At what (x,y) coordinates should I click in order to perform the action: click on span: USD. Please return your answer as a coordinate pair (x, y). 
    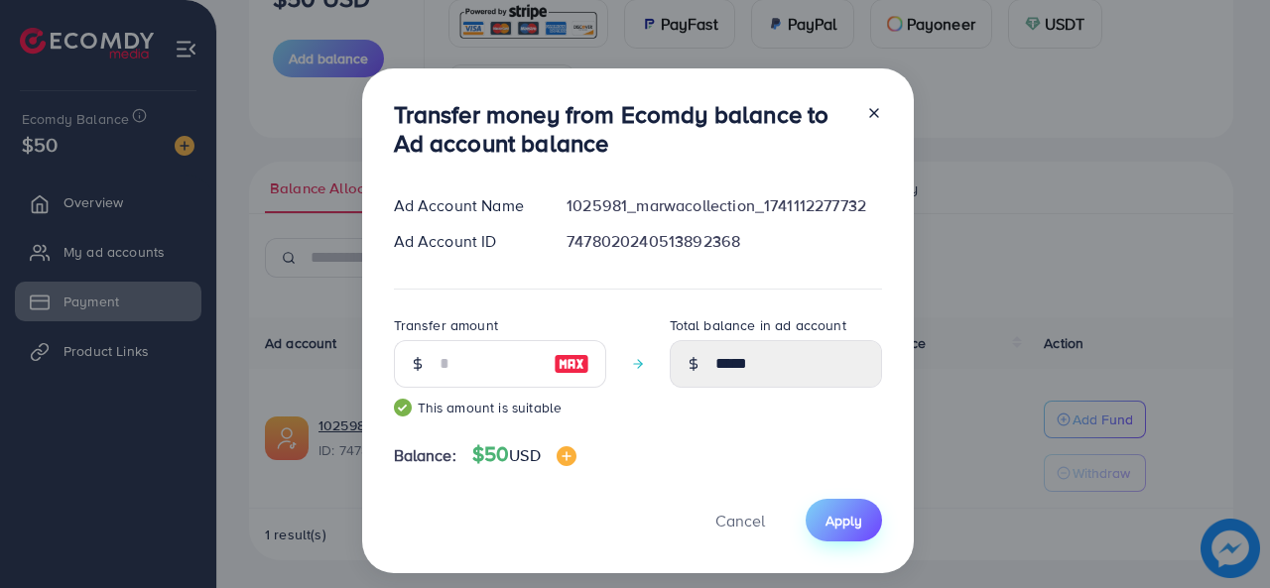
    Looking at the image, I should click on (524, 455).